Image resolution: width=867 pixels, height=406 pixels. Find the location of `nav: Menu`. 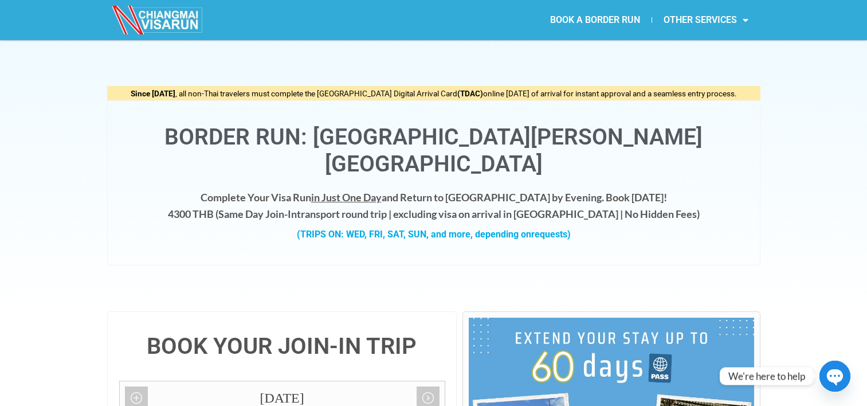

nav: Menu is located at coordinates (597, 20).